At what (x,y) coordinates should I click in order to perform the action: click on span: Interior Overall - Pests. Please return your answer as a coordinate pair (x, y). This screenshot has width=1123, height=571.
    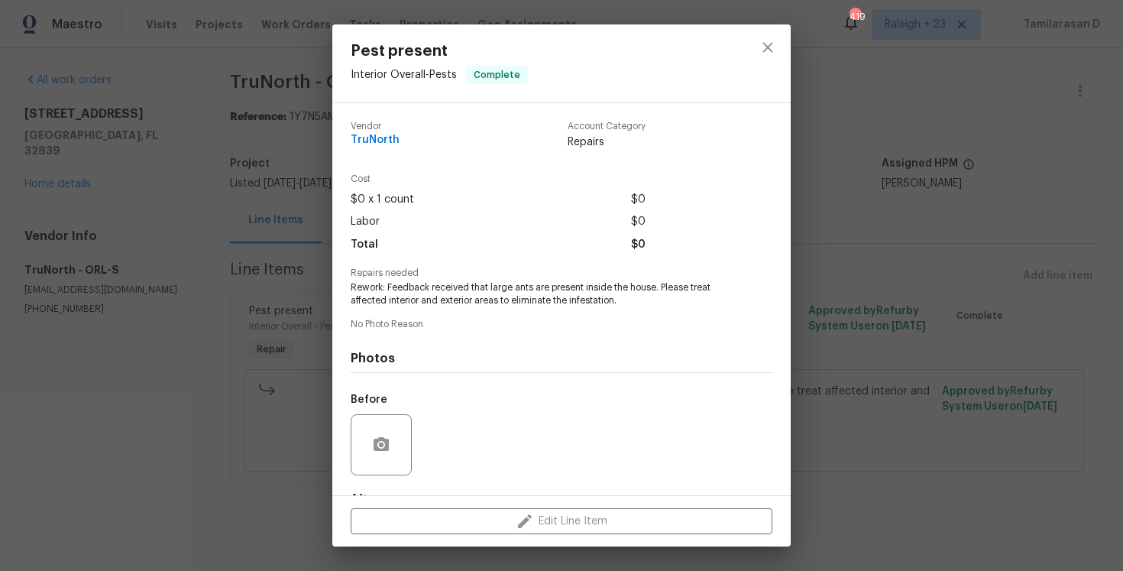
    Looking at the image, I should click on (403, 75).